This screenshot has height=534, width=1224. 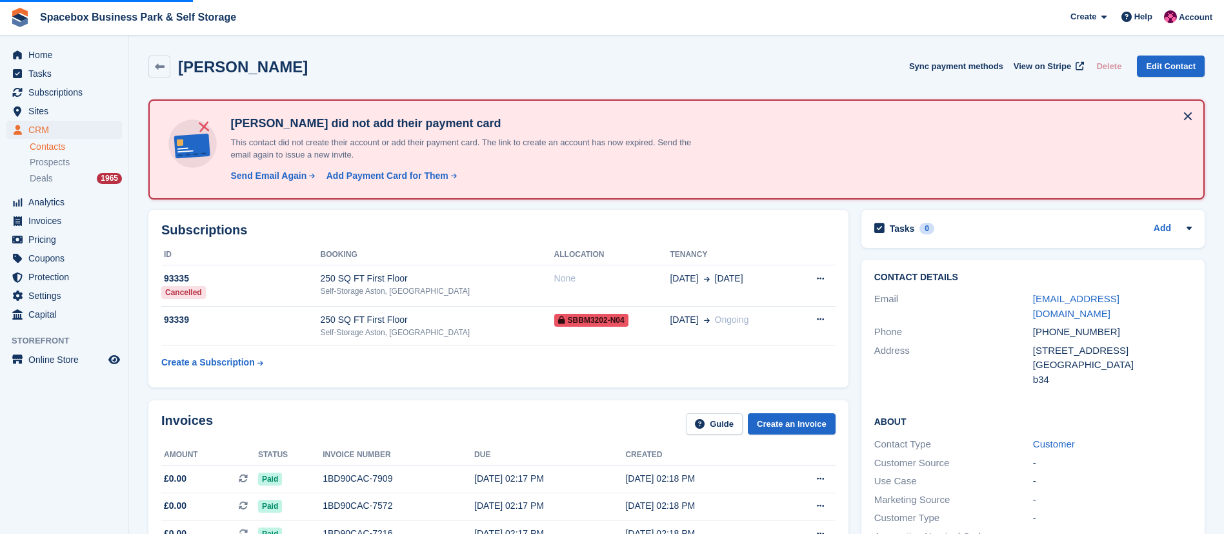 I want to click on div: 1965, so click(x=109, y=178).